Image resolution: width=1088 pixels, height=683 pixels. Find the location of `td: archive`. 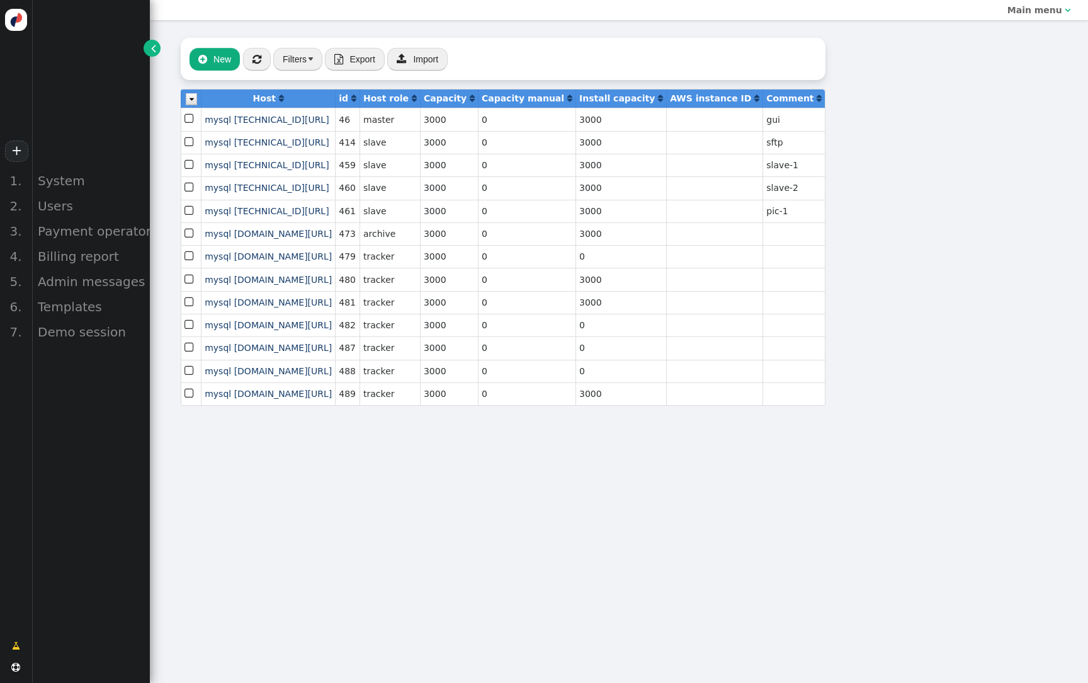

td: archive is located at coordinates (390, 234).